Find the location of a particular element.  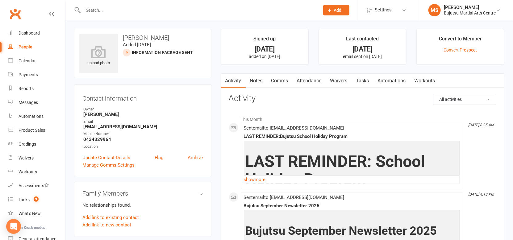

h3: Activity is located at coordinates (362, 98).